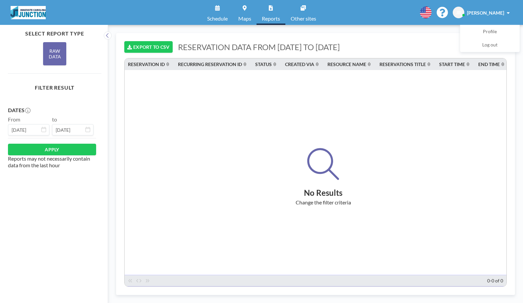 This screenshot has width=523, height=303. Describe the element at coordinates (28, 13) in the screenshot. I see `img: organization-logo` at that location.